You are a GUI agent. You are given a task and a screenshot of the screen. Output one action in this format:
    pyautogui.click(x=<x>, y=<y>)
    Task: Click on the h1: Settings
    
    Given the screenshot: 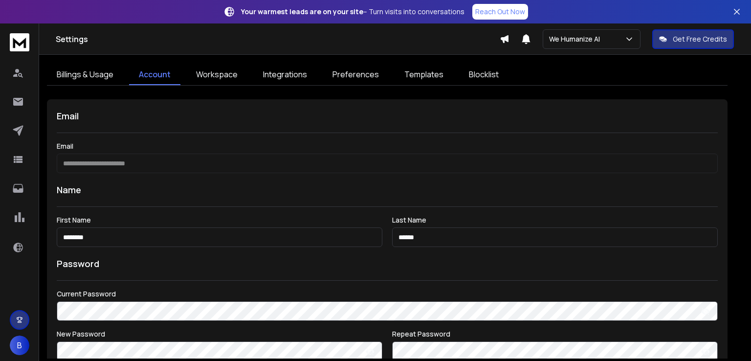 What is the action you would take?
    pyautogui.click(x=278, y=39)
    